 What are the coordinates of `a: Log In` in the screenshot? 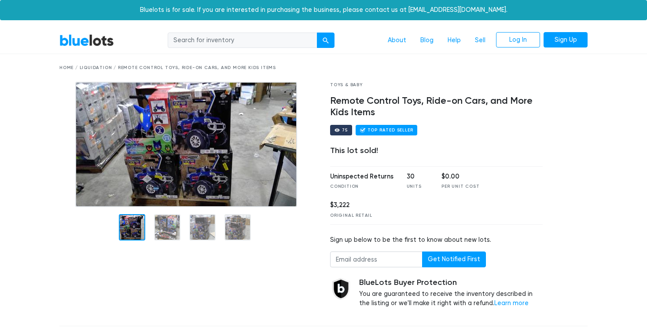 It's located at (518, 40).